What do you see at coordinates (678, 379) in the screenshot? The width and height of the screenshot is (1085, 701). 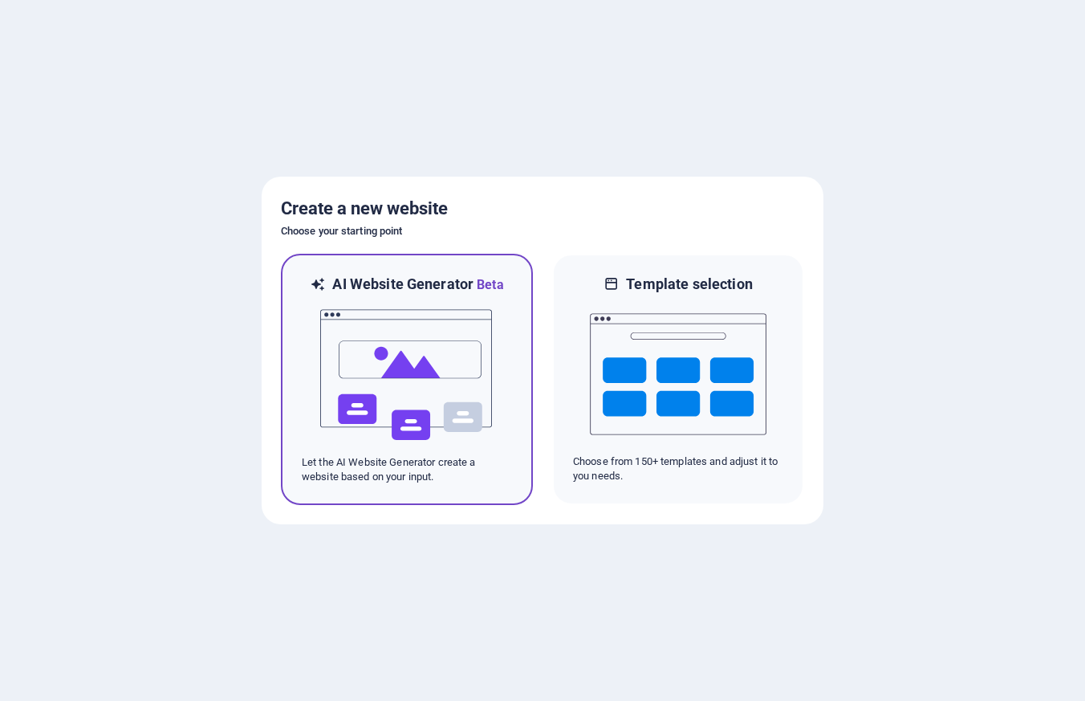 I see `div: Template selectionChoose from 150+ templates and adjust it to you needs.` at bounding box center [678, 379].